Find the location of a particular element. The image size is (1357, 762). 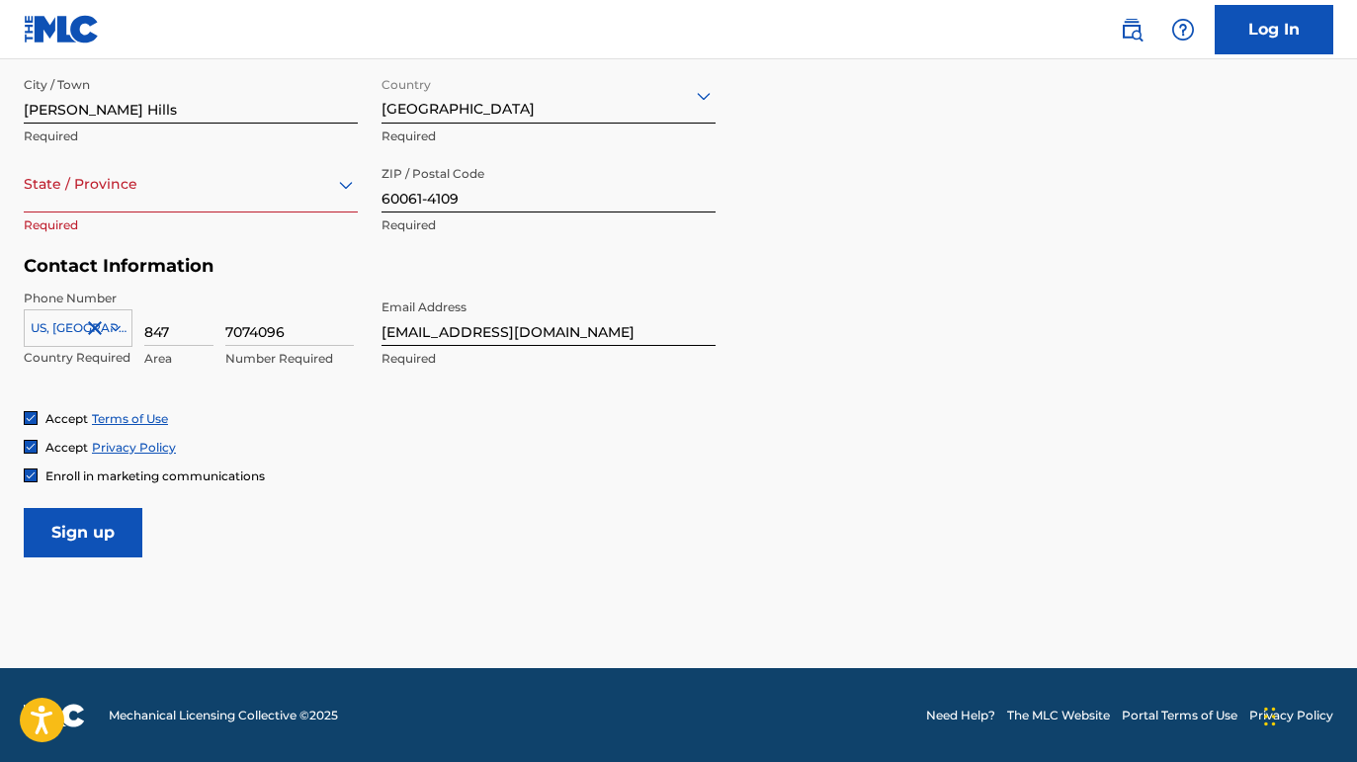

span: Mechanical Licensing Collective © 2025 is located at coordinates (223, 715).